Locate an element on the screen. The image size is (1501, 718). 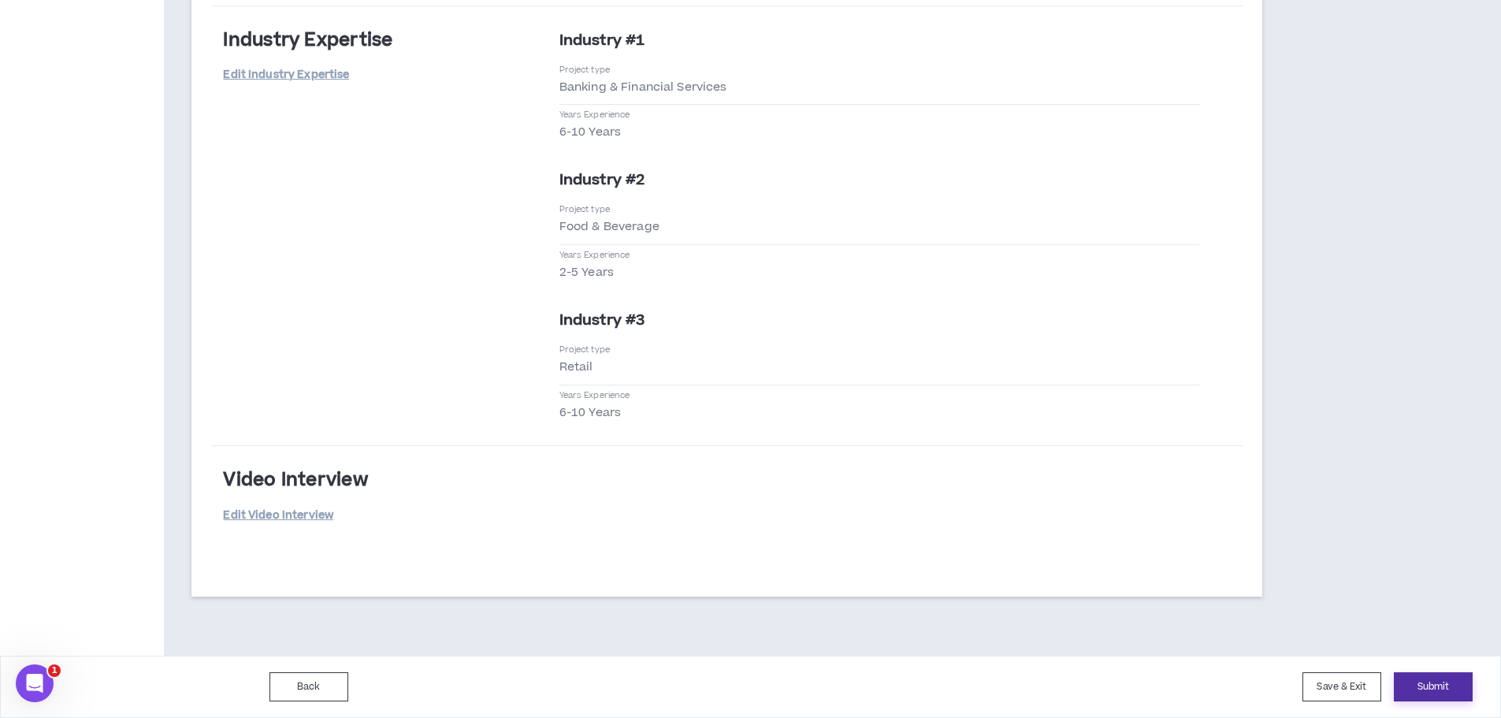
button: Save & Exit is located at coordinates (1342, 686).